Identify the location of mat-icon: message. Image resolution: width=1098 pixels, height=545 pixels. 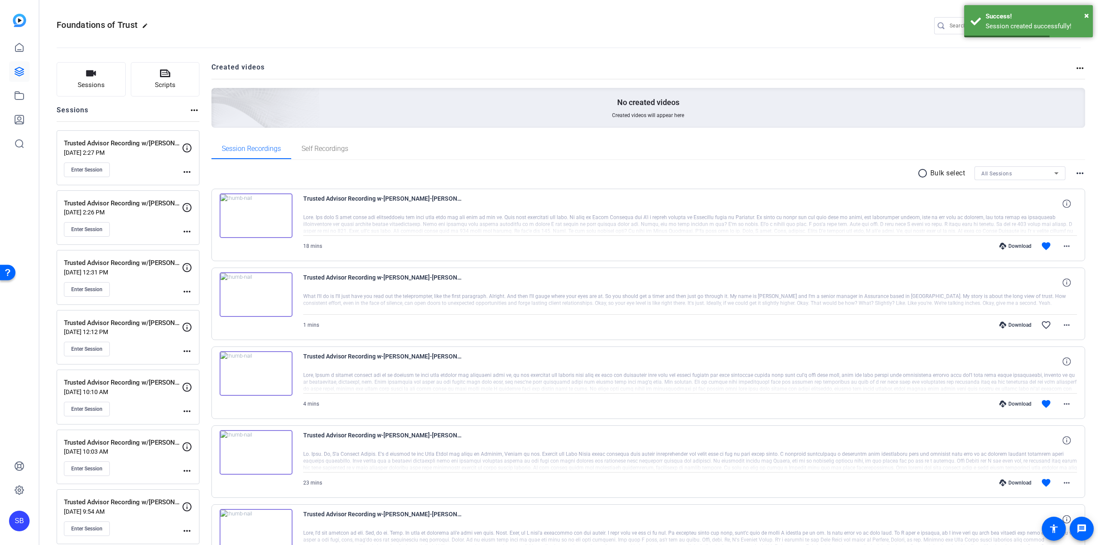
(1081, 529).